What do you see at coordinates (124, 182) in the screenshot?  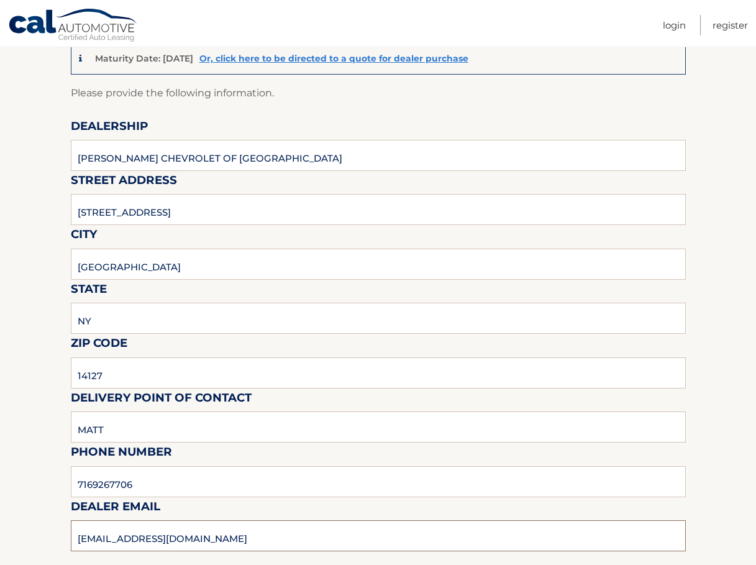 I see `label: Street Address` at bounding box center [124, 182].